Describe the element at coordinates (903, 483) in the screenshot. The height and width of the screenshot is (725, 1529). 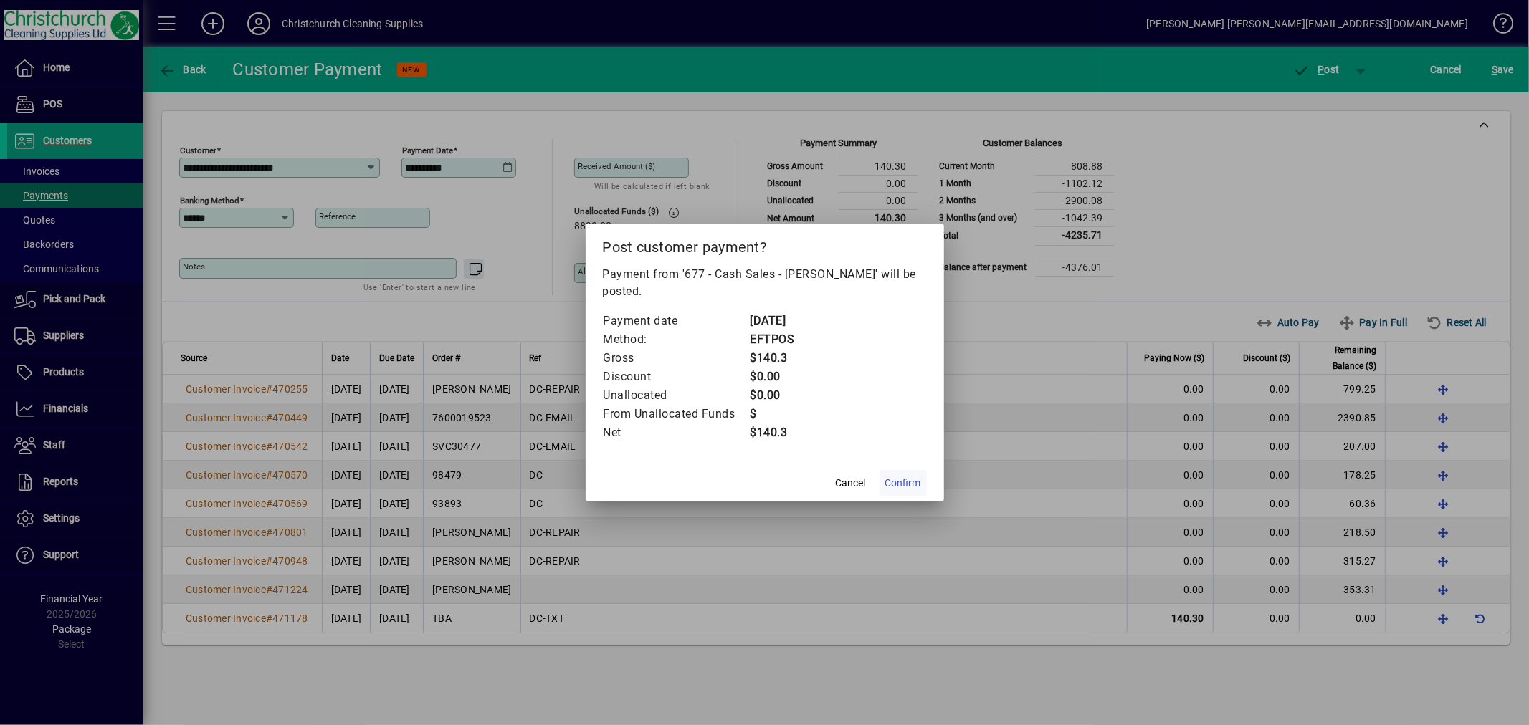
I see `button: Confirm` at that location.